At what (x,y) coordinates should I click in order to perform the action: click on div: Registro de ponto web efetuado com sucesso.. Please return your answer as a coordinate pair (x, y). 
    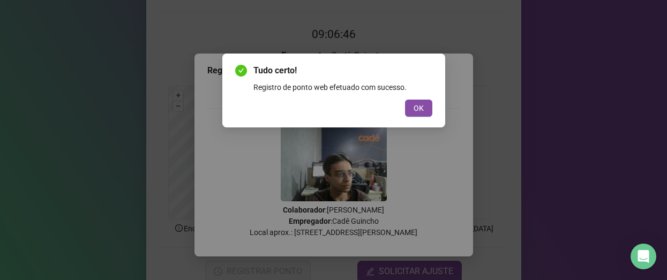
    Looking at the image, I should click on (343, 87).